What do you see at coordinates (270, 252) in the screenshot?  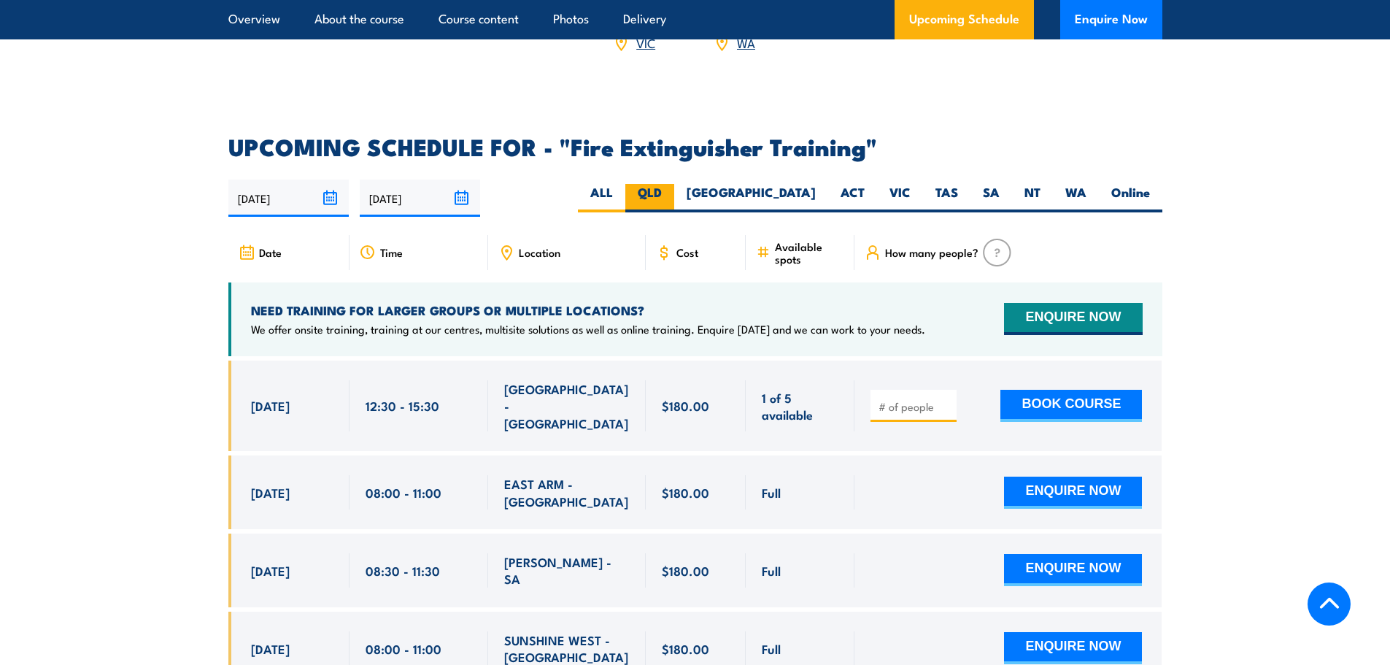 I see `span: Date` at bounding box center [270, 252].